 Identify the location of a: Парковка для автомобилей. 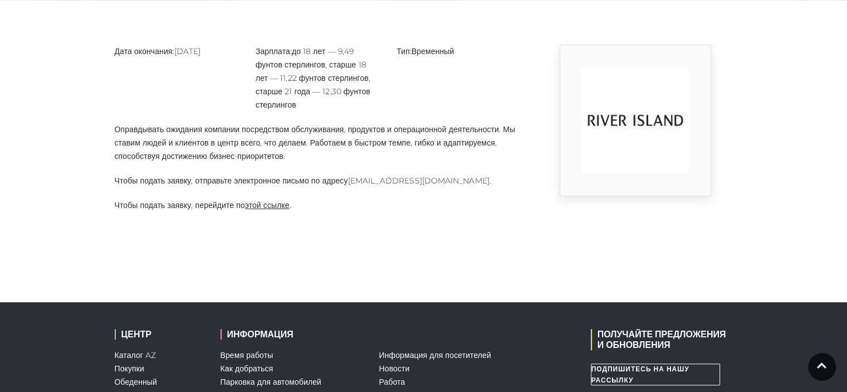
(271, 382).